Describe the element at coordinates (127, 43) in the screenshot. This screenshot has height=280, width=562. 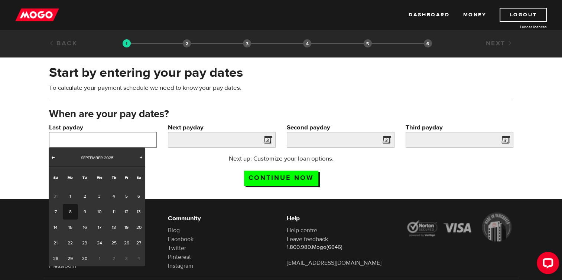
I see `img: transparent-188c492fd9eaac0f573672f40bb141c2.gif` at that location.